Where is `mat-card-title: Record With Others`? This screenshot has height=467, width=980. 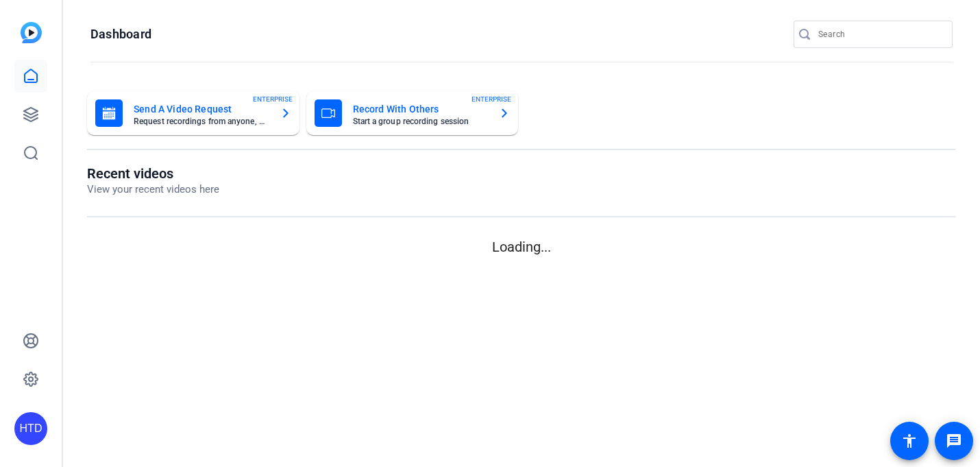 mat-card-title: Record With Others is located at coordinates (421, 109).